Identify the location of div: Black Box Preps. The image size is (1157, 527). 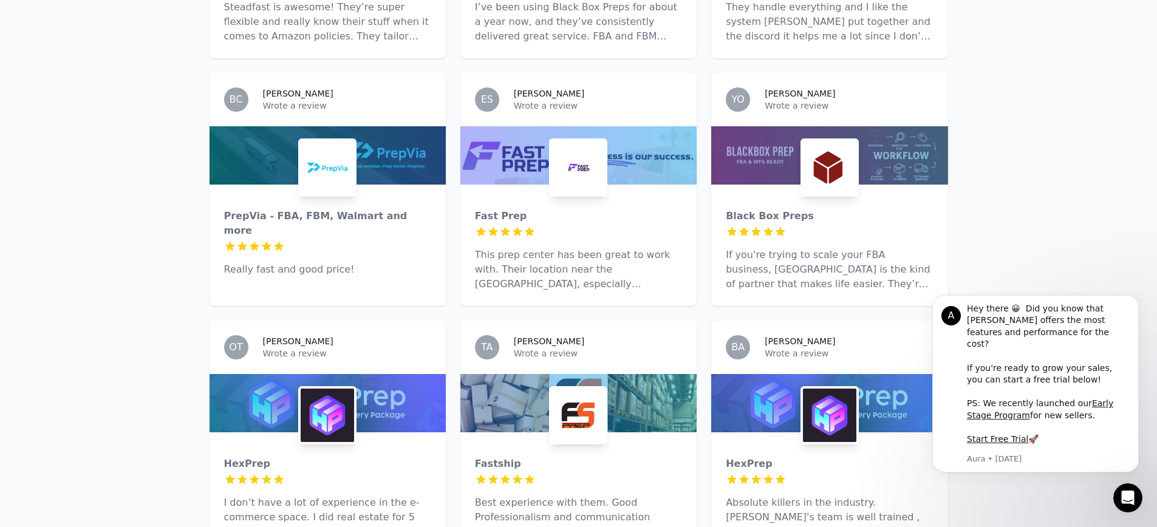
(829, 216).